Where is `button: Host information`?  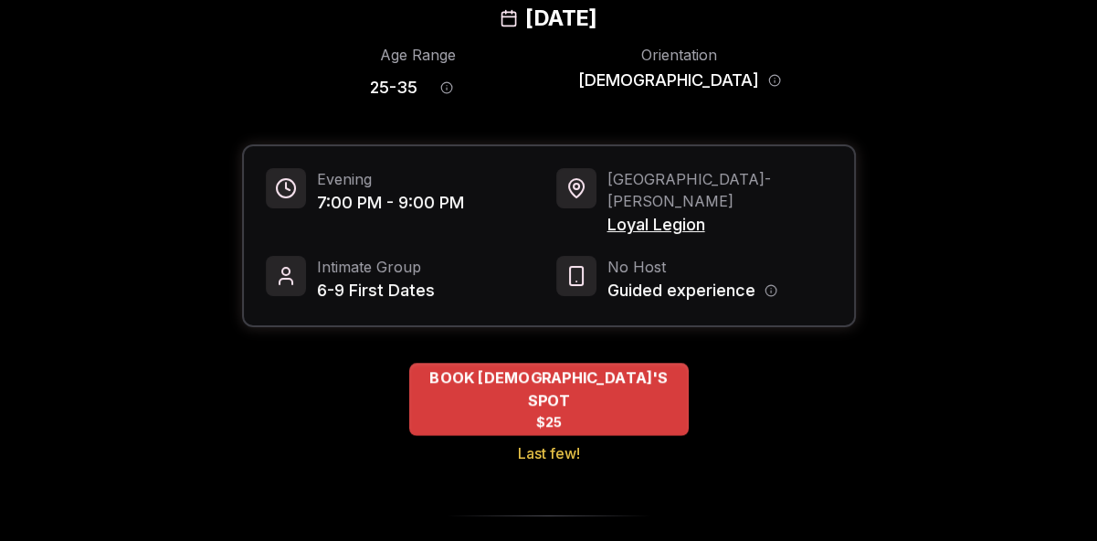 button: Host information is located at coordinates (771, 290).